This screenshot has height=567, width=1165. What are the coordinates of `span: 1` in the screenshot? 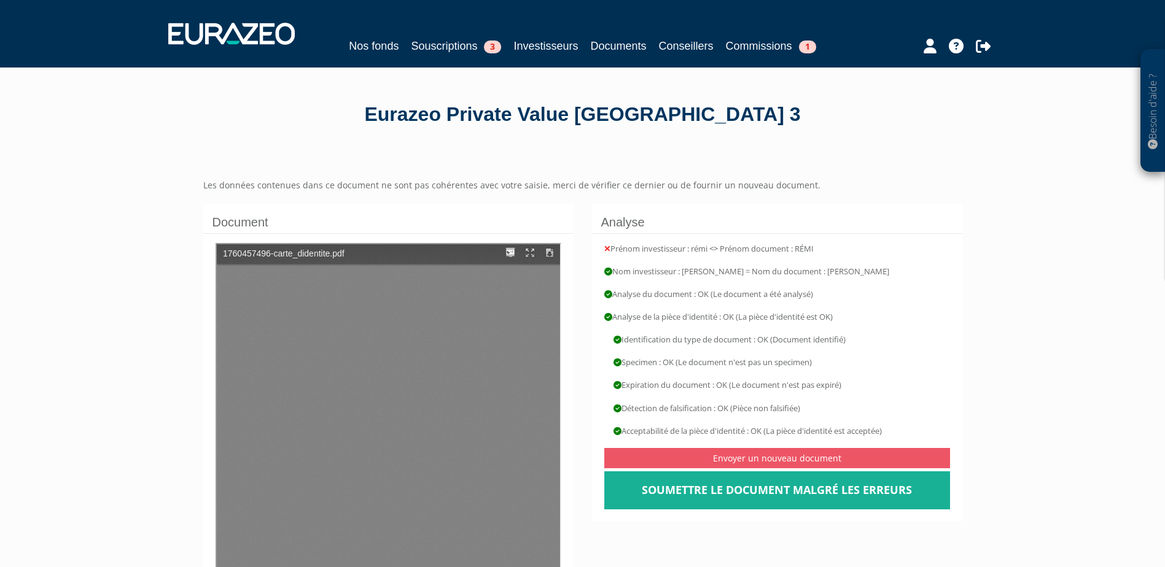 It's located at (807, 47).